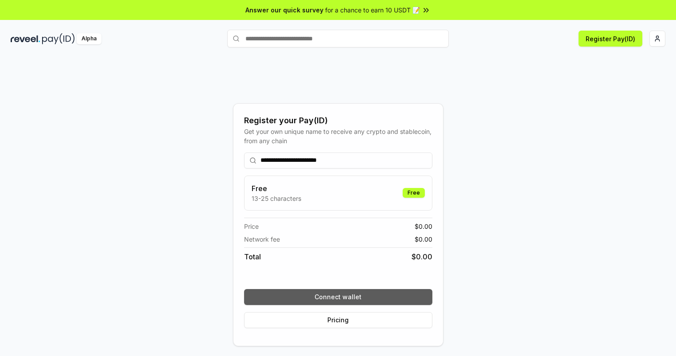 This screenshot has width=676, height=356. I want to click on button: Connect wallet, so click(338, 297).